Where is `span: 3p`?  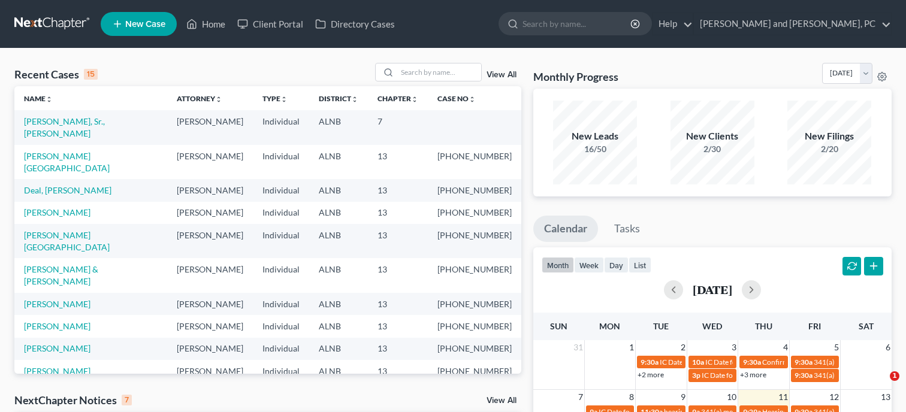
span: 3p is located at coordinates (696, 375).